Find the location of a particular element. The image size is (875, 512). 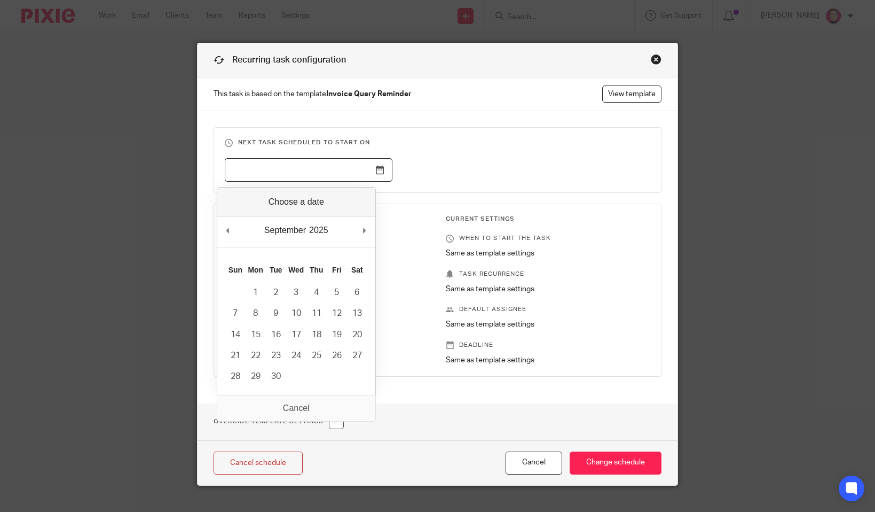

abbr: Wednesday is located at coordinates (296, 270).